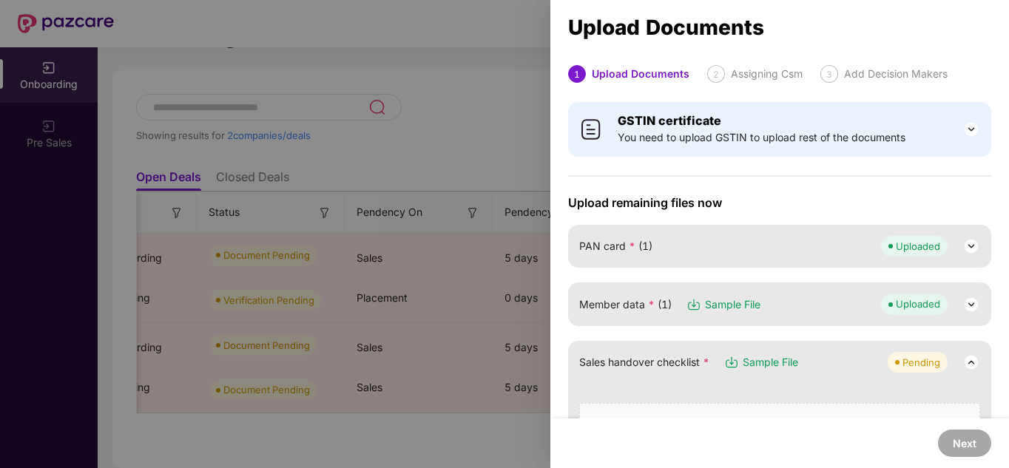 This screenshot has width=1009, height=468. Describe the element at coordinates (577, 74) in the screenshot. I see `span: 1` at that location.